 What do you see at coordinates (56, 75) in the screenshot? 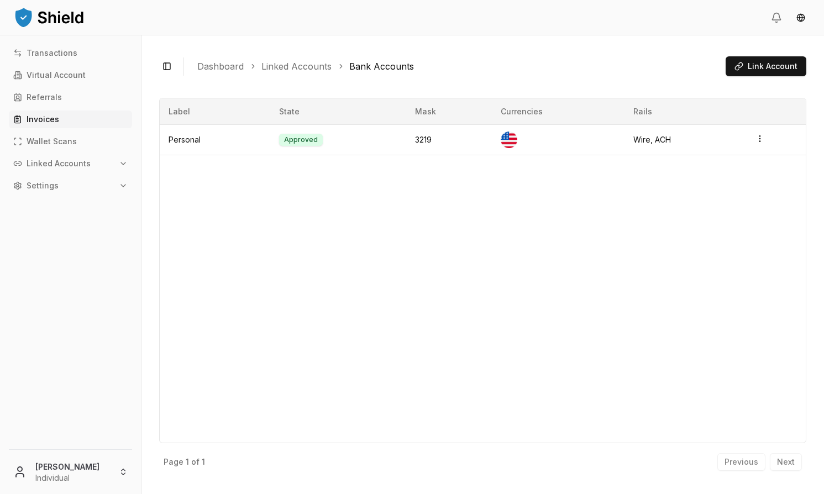
I see `p: Virtual Account` at bounding box center [56, 75].